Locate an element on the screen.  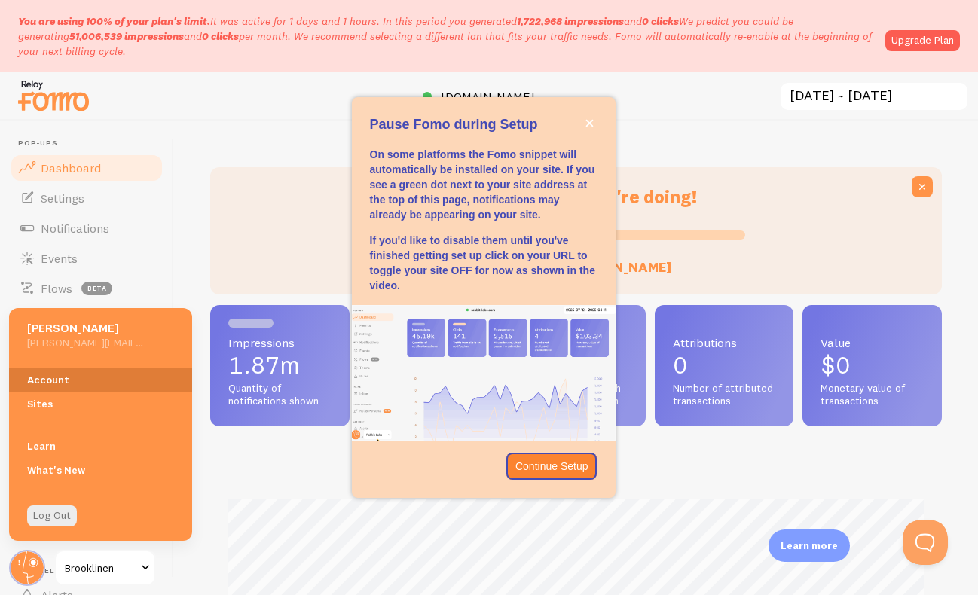
img: fomo-relay-logo-orange.svg is located at coordinates (54, 95).